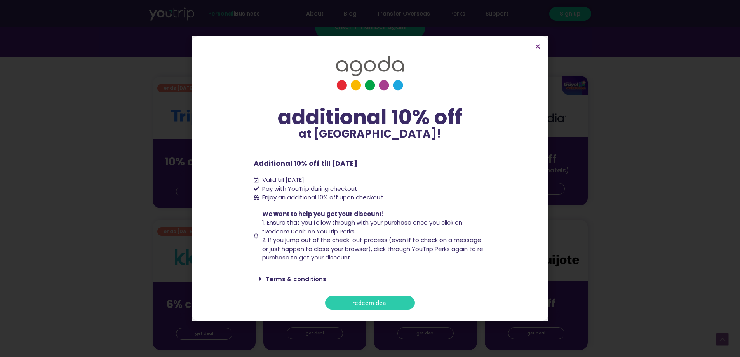  Describe the element at coordinates (374, 249) in the screenshot. I see `span: 2. If you jump out of the check-out process (even if to check on a message or just happen to clos...` at that location.